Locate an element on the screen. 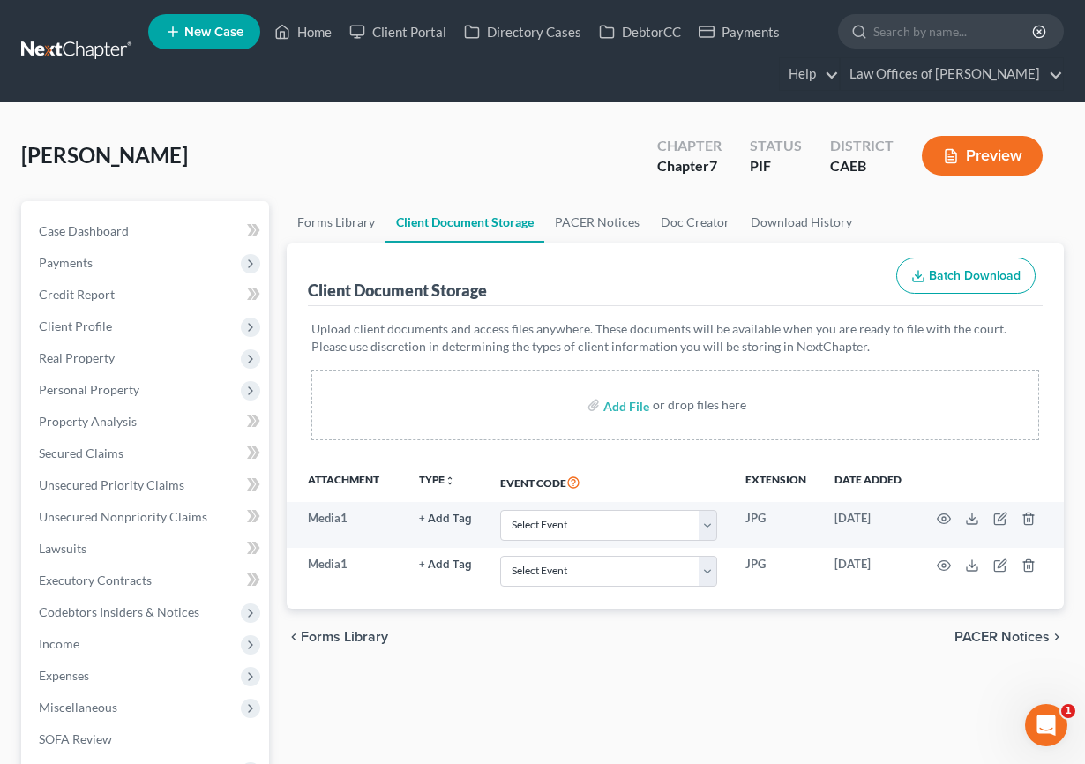 Image resolution: width=1085 pixels, height=764 pixels. span: Lawsuits is located at coordinates (63, 548).